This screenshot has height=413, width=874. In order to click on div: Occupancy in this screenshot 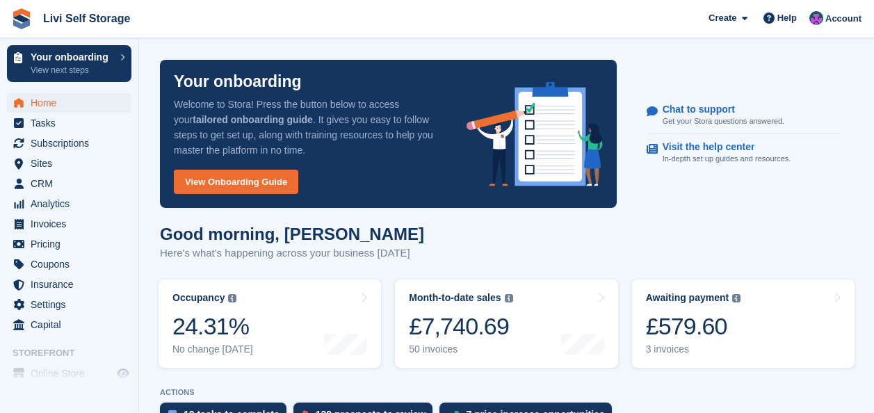, I will do `click(198, 298)`.